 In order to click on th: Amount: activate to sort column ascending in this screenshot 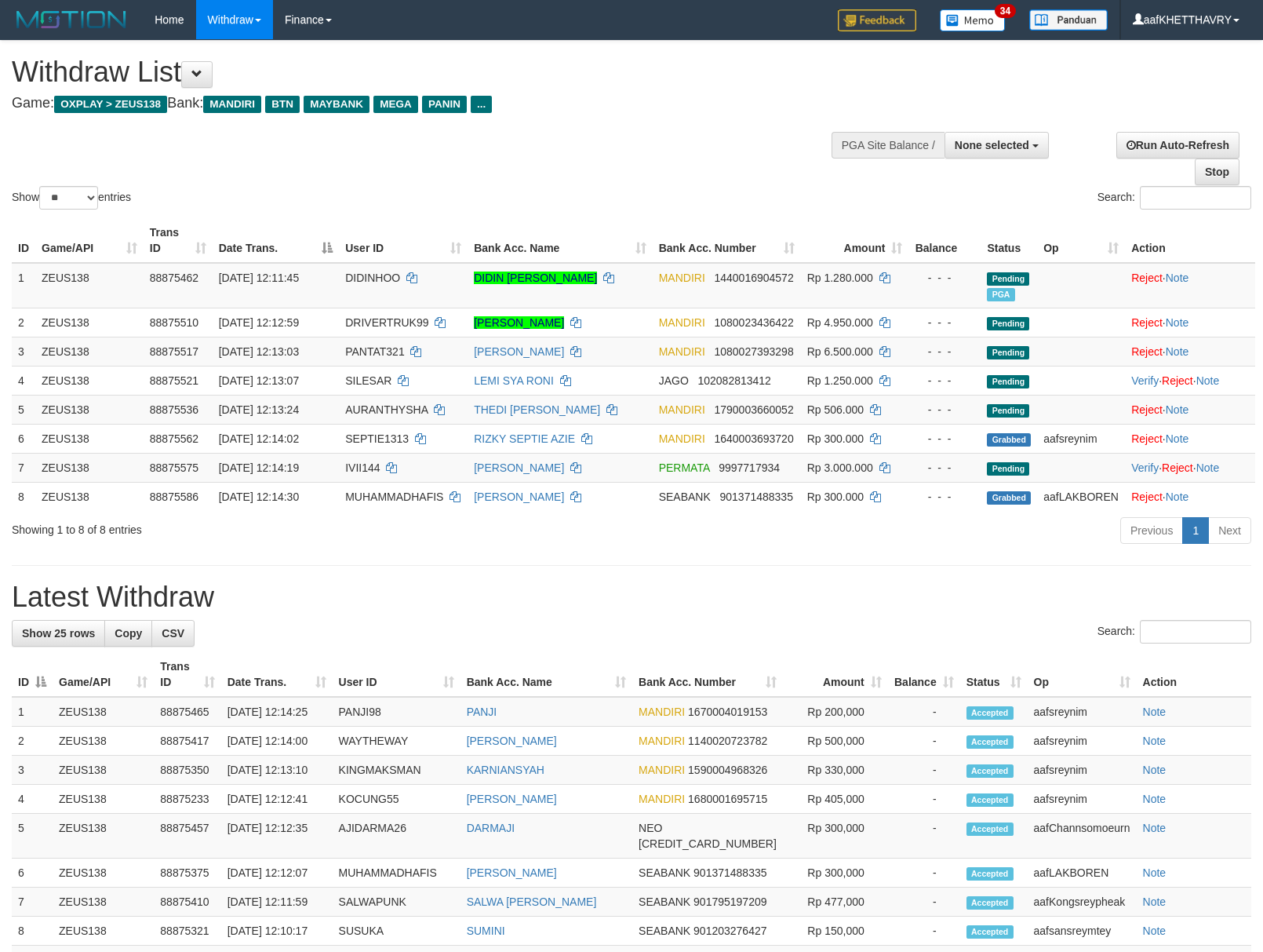, I will do `click(855, 240)`.